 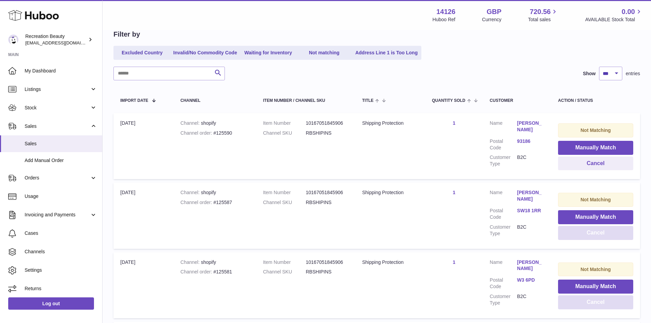 What do you see at coordinates (540, 12) in the screenshot?
I see `span: 720.56` at bounding box center [540, 12].